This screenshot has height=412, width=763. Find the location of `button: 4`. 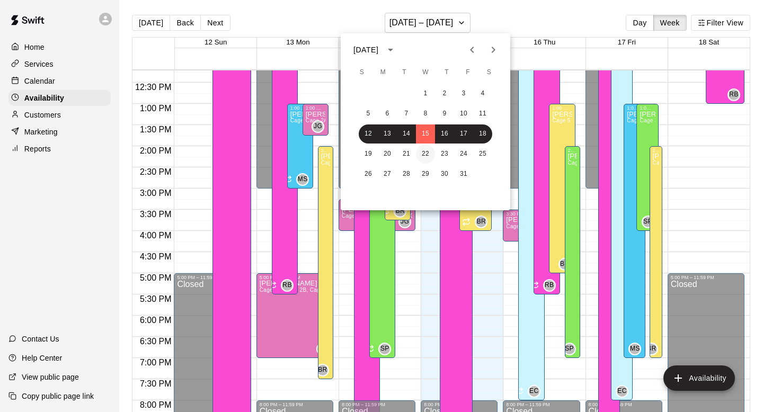

button: 4 is located at coordinates (483, 94).